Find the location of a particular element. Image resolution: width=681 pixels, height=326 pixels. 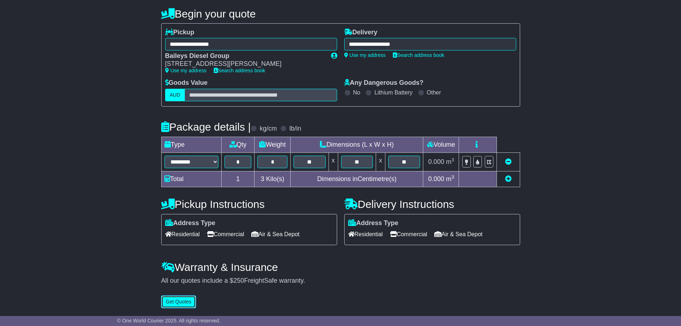

td: Dimensions in Centimetre(s) is located at coordinates (357, 179).